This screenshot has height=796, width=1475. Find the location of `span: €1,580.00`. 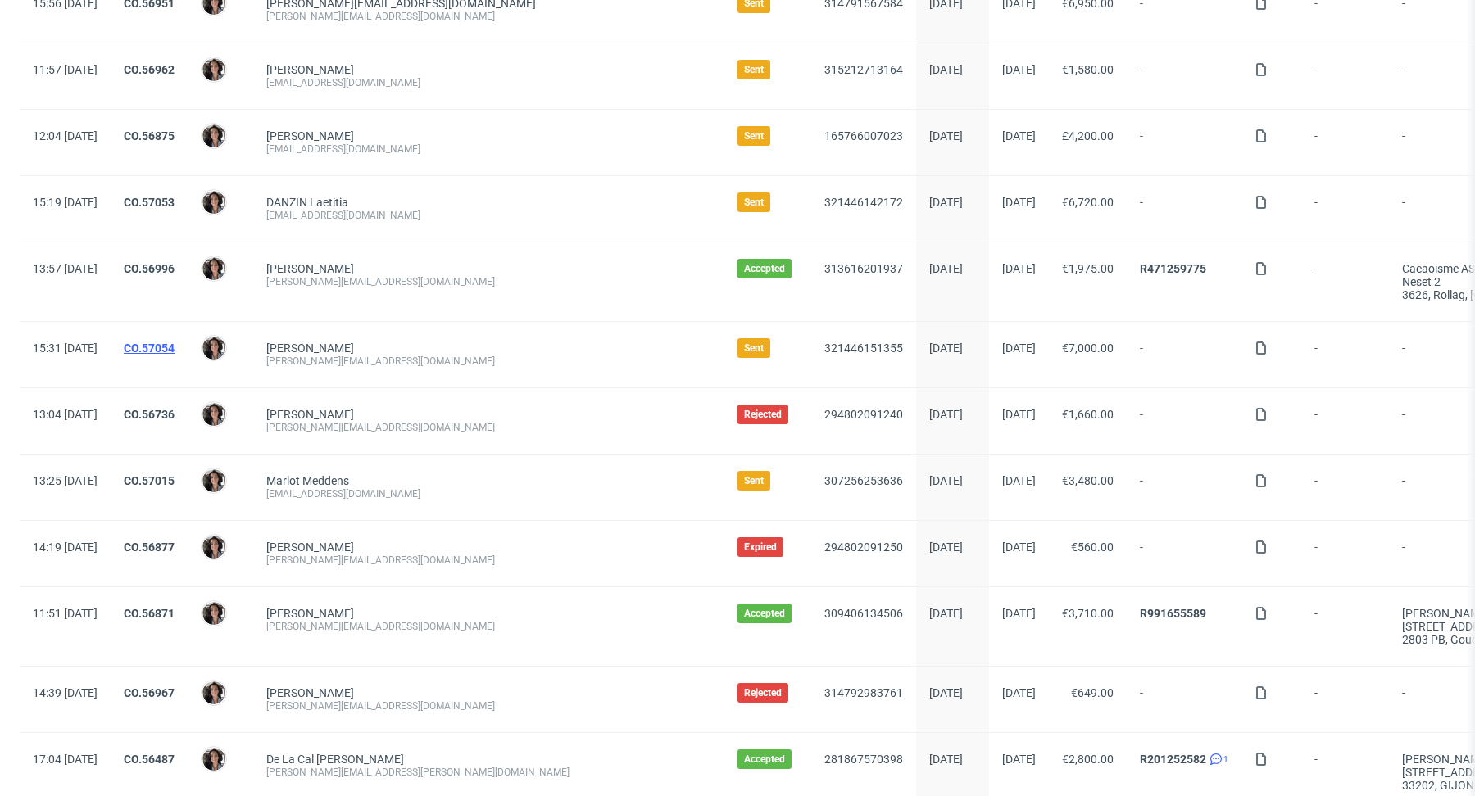

span: €1,580.00 is located at coordinates (1087, 70).